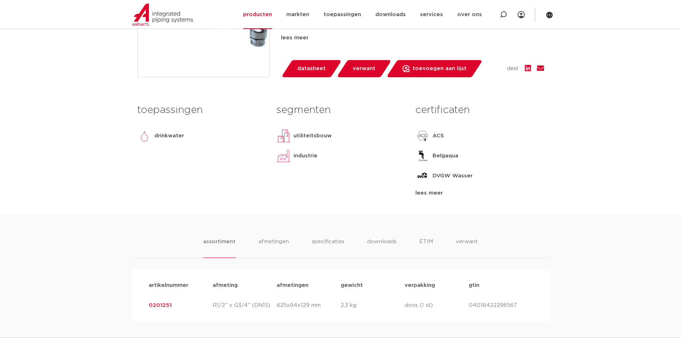 This screenshot has height=338, width=681. What do you see at coordinates (372, 285) in the screenshot?
I see `p: gewicht` at bounding box center [372, 285].